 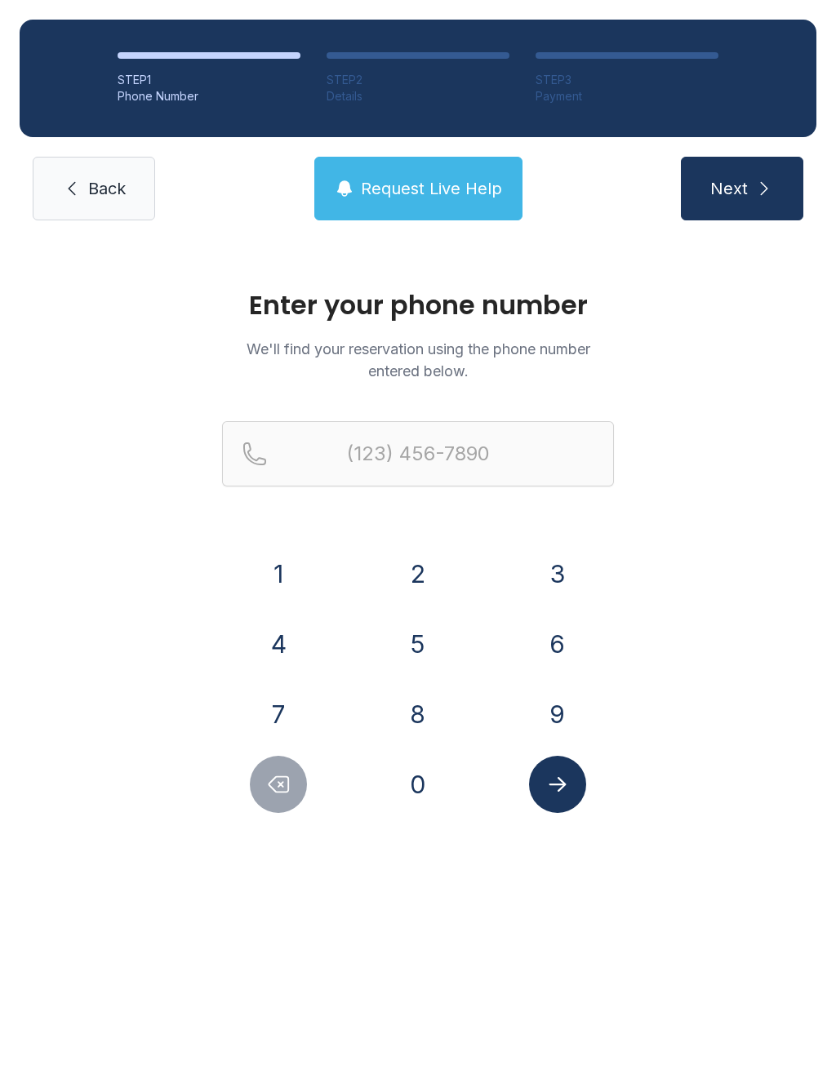 I want to click on div: STEP 1, so click(x=209, y=80).